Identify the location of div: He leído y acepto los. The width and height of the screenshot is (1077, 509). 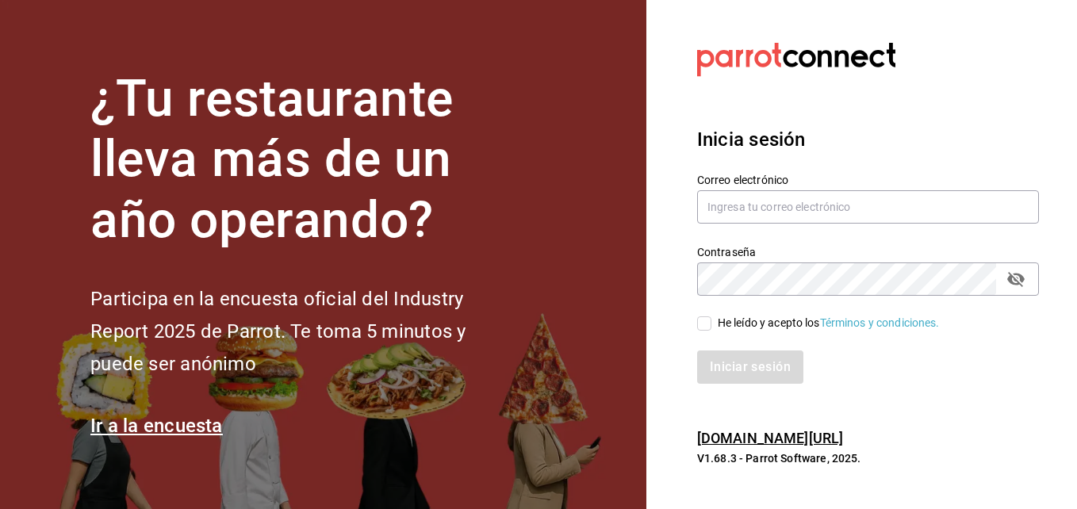
(829, 323).